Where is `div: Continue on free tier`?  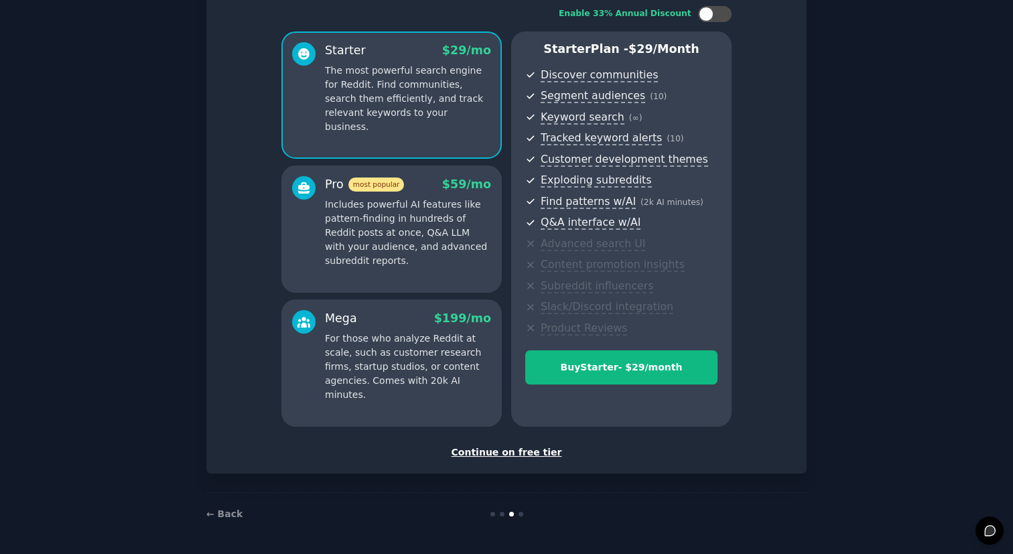
div: Continue on free tier is located at coordinates (506, 452).